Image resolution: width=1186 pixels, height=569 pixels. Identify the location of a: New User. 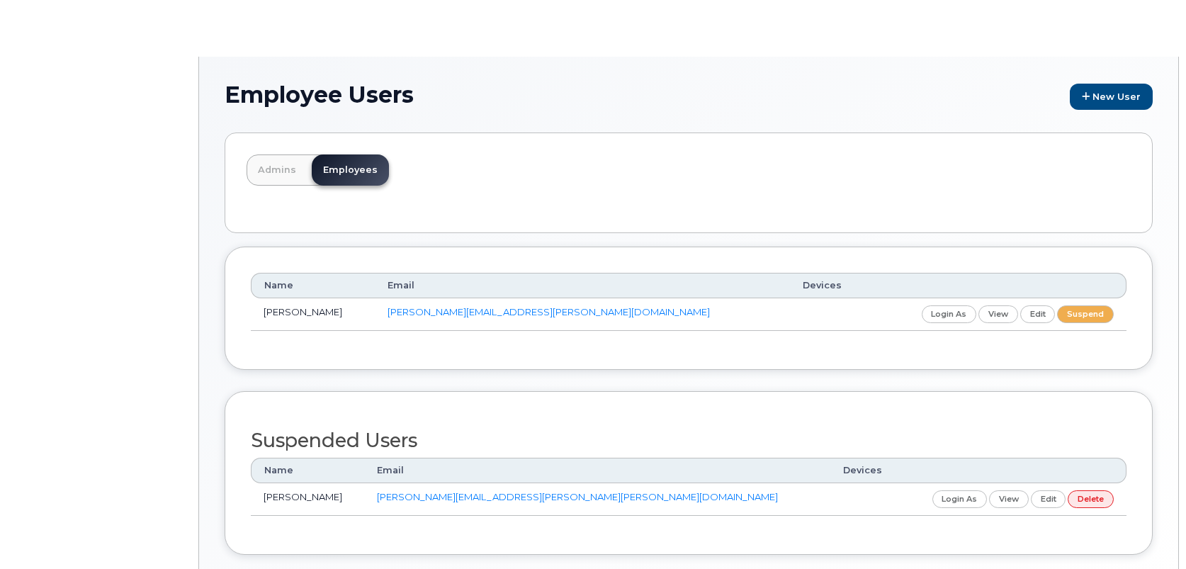
(1111, 96).